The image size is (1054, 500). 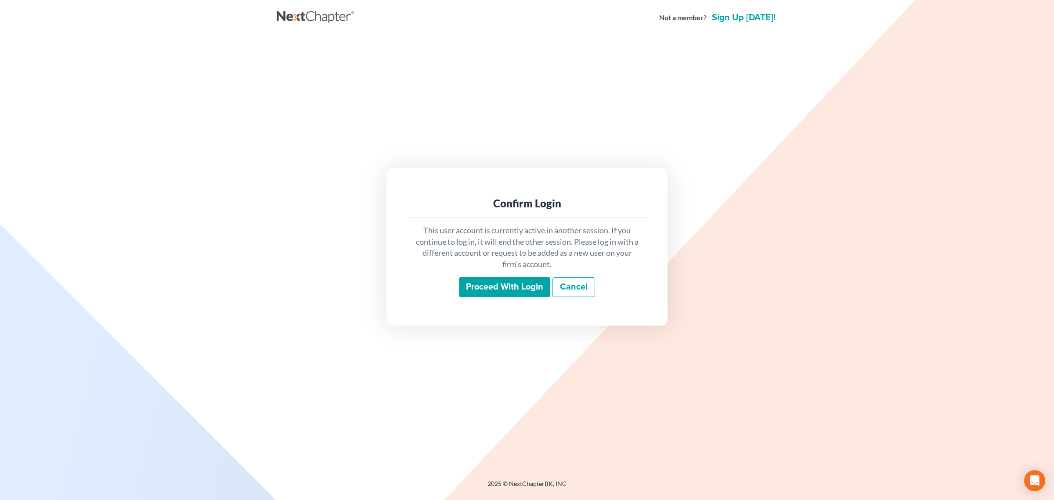 I want to click on div: Open Intercom Messenger, so click(x=1035, y=480).